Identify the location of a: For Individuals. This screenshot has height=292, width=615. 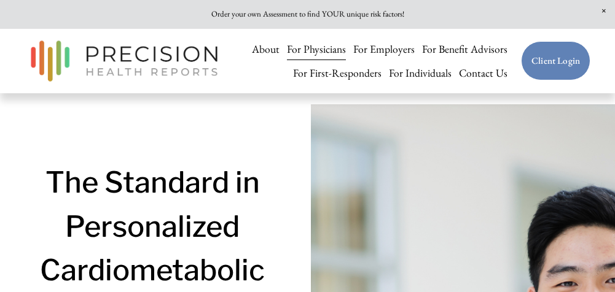
(420, 72).